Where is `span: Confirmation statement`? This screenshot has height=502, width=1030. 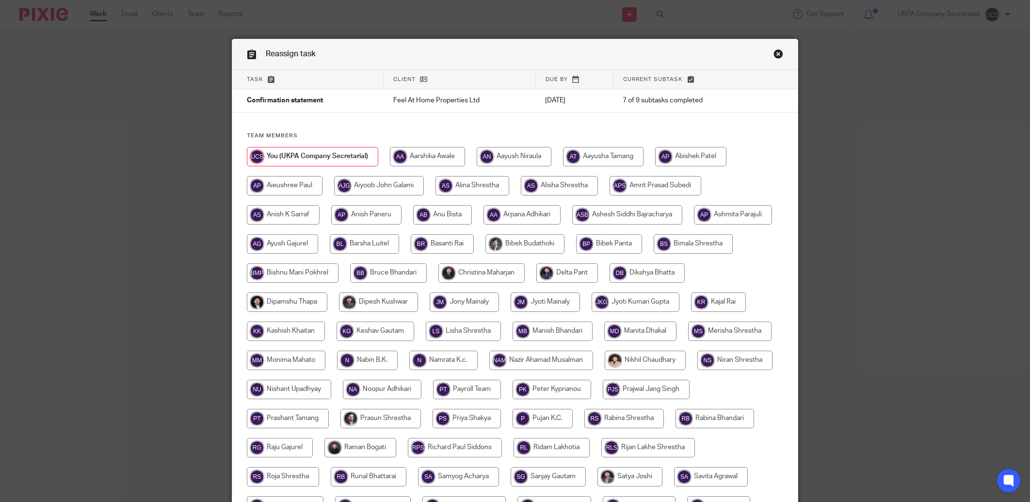
span: Confirmation statement is located at coordinates (285, 101).